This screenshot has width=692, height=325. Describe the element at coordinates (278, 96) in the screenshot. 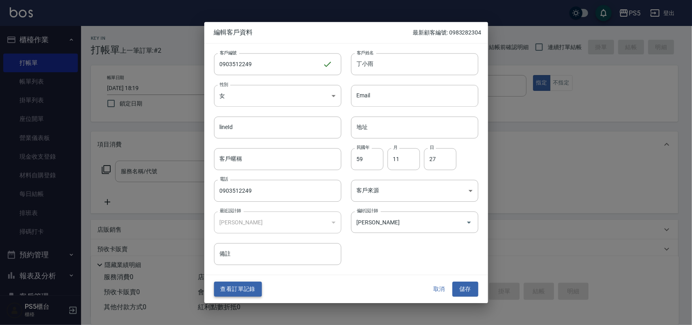

I see `div: 女` at that location.